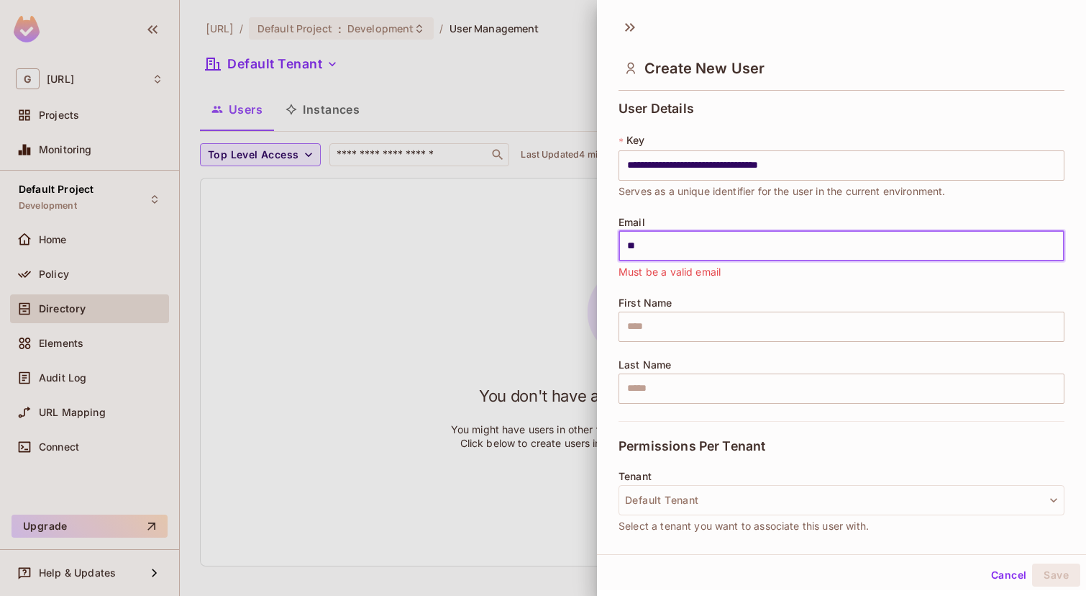 Image resolution: width=1086 pixels, height=596 pixels. I want to click on span: Last Name, so click(645, 365).